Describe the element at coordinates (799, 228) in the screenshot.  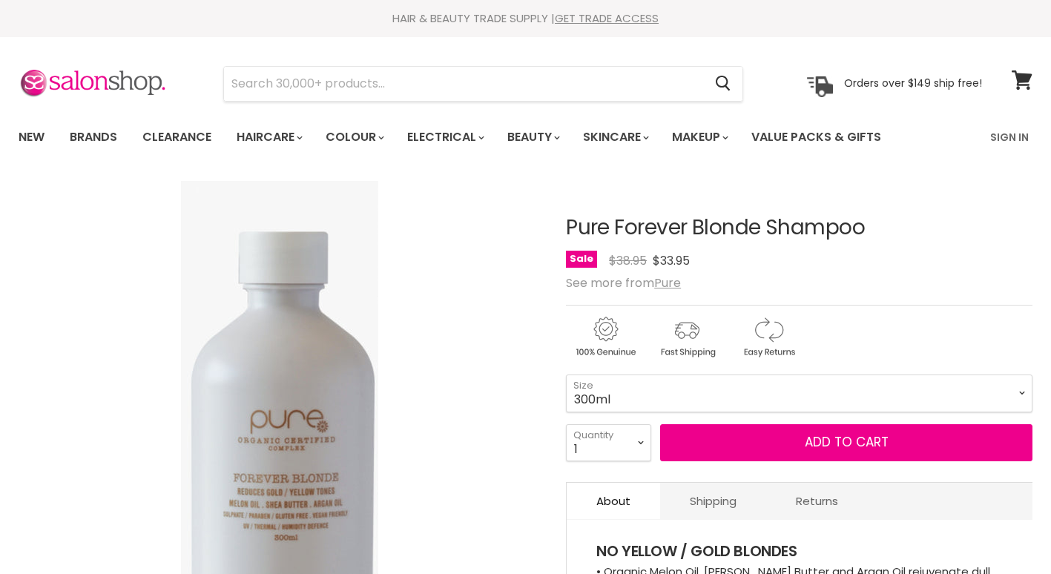
I see `h1: Pure Forever Blonde Shampoo` at that location.